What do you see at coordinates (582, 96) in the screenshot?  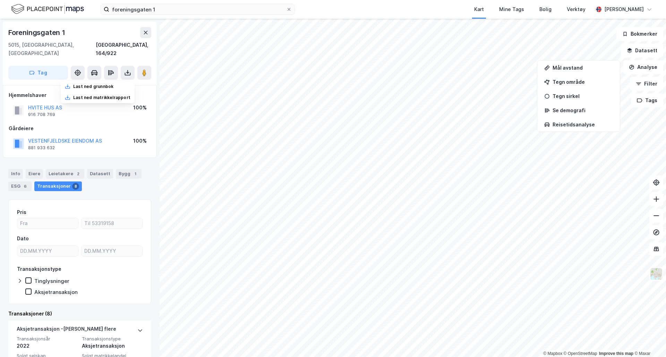 I see `div: Tegn sirkel` at bounding box center [582, 96].